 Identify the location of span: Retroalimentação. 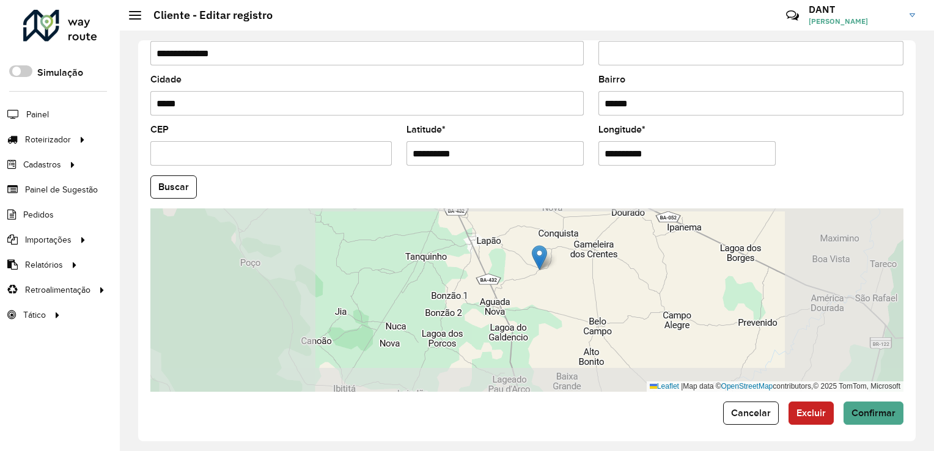
(57, 290).